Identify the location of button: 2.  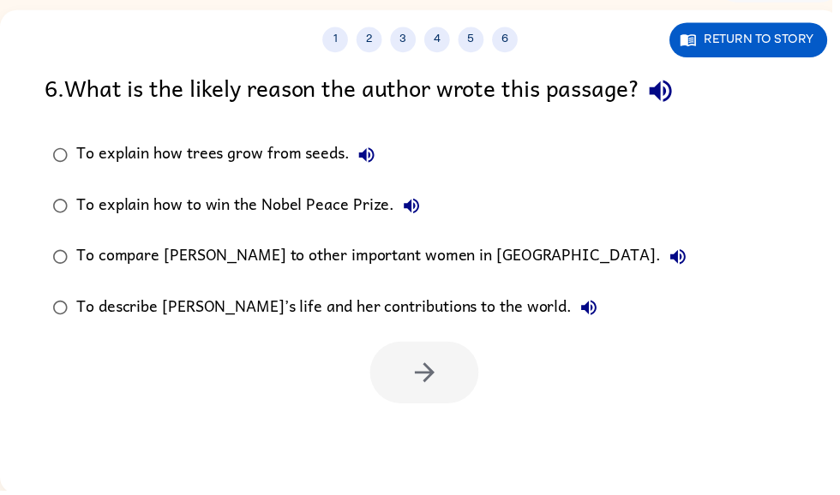
(373, 40).